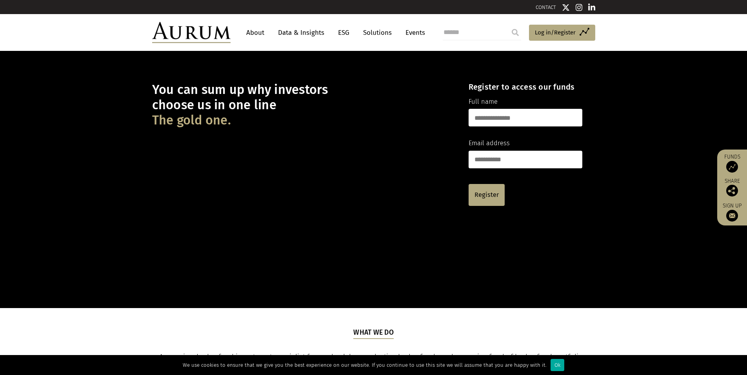  What do you see at coordinates (255, 33) in the screenshot?
I see `a: About` at bounding box center [255, 33].